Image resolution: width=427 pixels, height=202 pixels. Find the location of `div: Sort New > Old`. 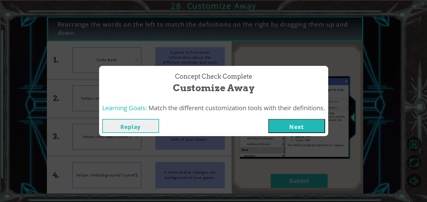

div: Sort New > Old is located at coordinates (213, 11).